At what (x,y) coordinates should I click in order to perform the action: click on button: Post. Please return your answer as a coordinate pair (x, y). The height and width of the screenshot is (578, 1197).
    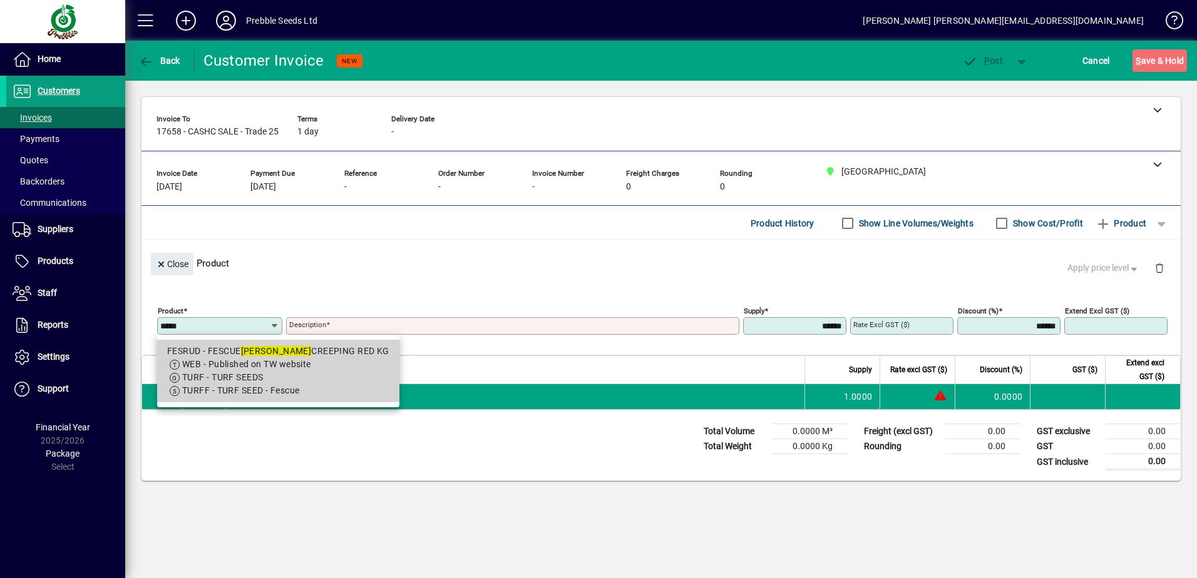
    Looking at the image, I should click on (982, 61).